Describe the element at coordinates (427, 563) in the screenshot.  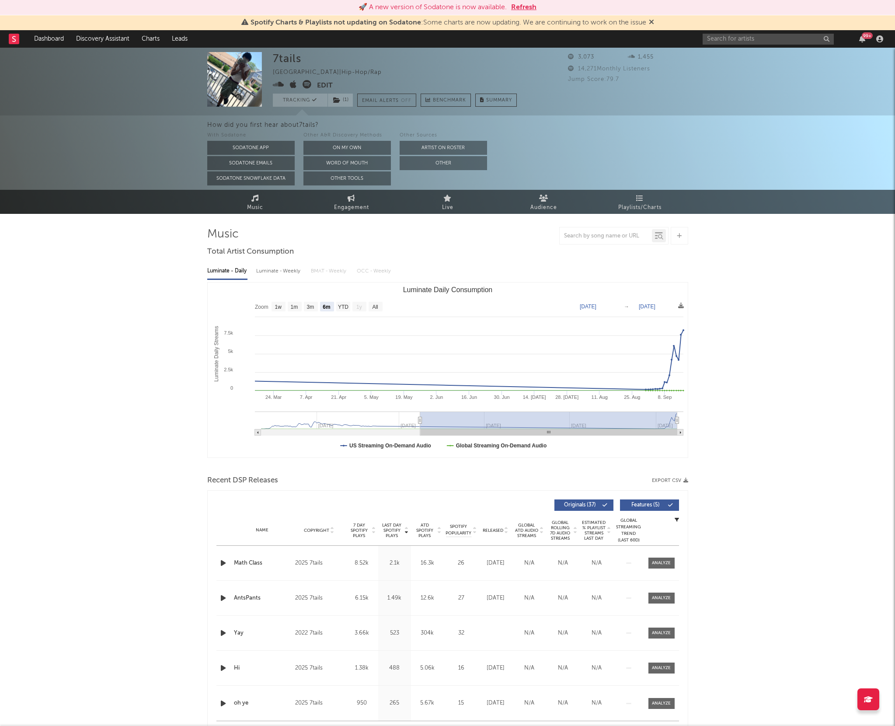
I see `div: 16.3k` at that location.